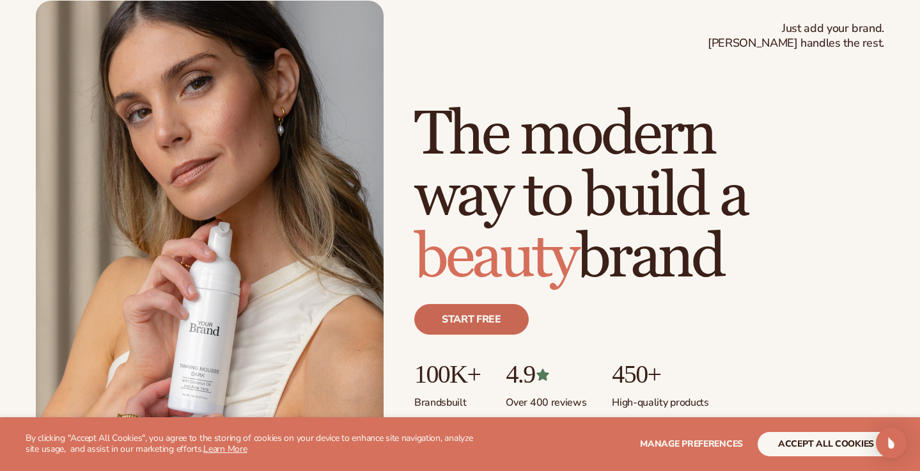 The width and height of the screenshot is (920, 471). What do you see at coordinates (210, 220) in the screenshot?
I see `img: Female holding tanning mousse.` at bounding box center [210, 220].